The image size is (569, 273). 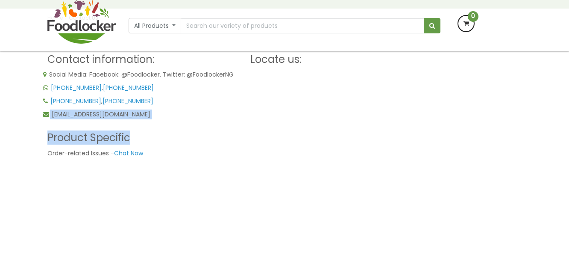 What do you see at coordinates (302, 26) in the screenshot?
I see `input: Search our variety of products` at bounding box center [302, 26].